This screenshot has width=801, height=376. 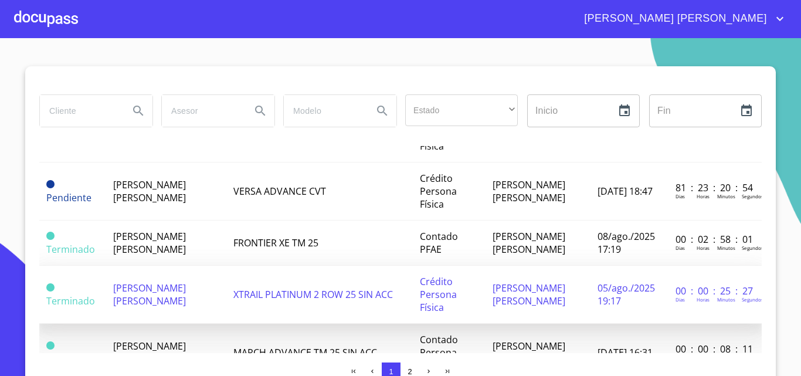 What do you see at coordinates (391, 371) in the screenshot?
I see `span: 1` at bounding box center [391, 371].